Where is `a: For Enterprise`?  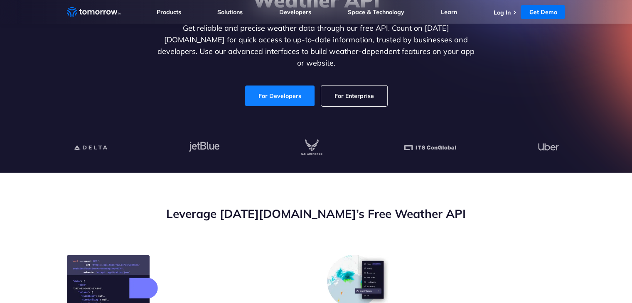
a: For Enterprise is located at coordinates (354, 96).